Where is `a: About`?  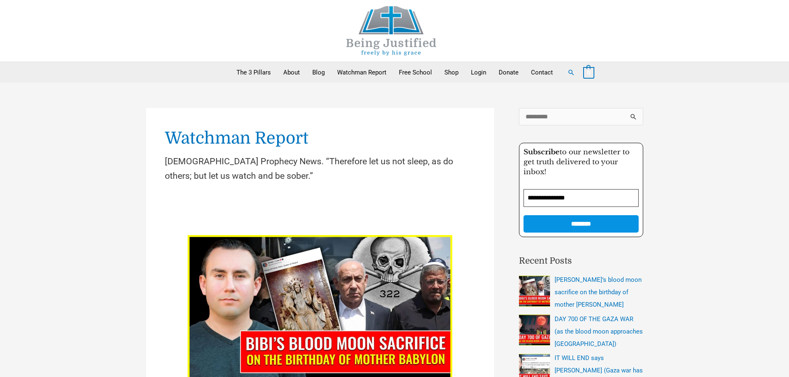 a: About is located at coordinates (291, 72).